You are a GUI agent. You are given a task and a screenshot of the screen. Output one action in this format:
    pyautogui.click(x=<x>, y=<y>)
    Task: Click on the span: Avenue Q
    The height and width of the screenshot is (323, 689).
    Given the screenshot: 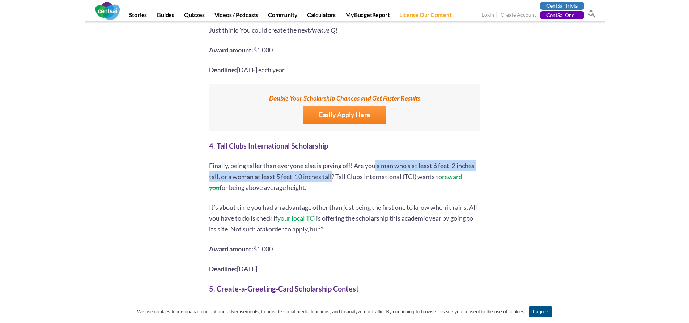 What is the action you would take?
    pyautogui.click(x=323, y=30)
    